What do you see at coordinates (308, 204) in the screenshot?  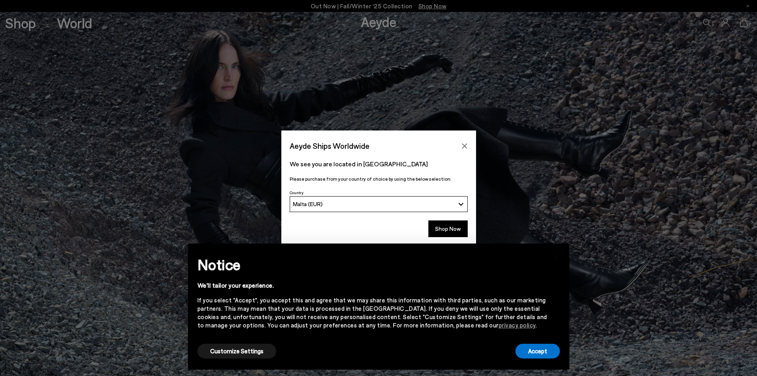 I see `span: Malta (EUR)` at bounding box center [308, 204].